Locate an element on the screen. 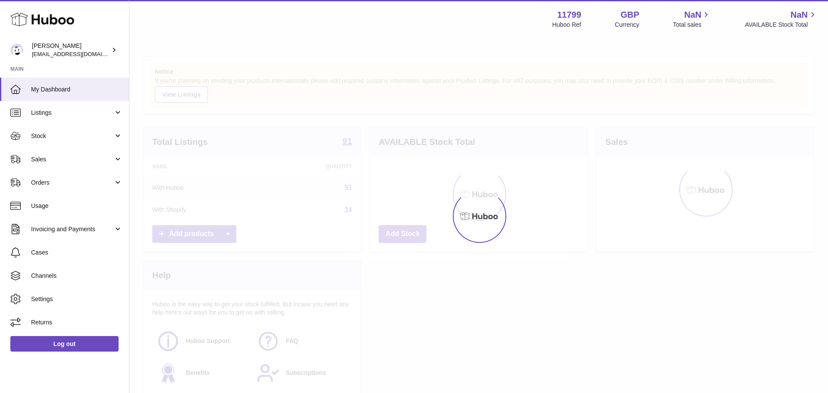  span: Returns is located at coordinates (77, 322).